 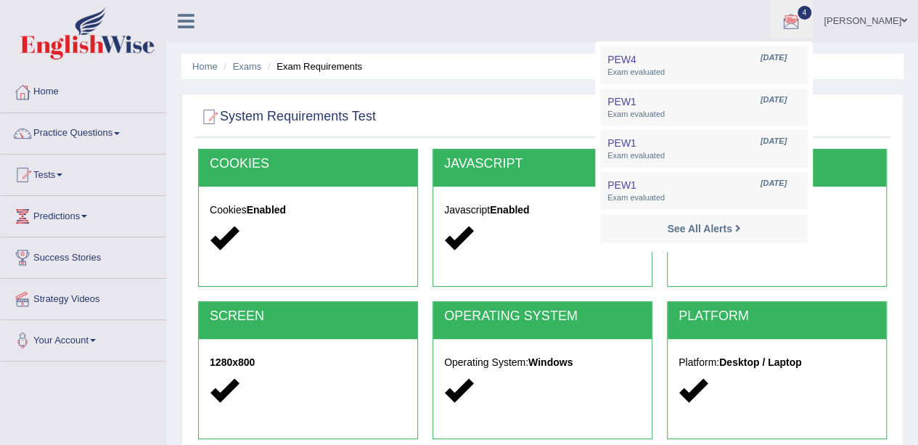 I want to click on strong: See All Alerts, so click(x=699, y=229).